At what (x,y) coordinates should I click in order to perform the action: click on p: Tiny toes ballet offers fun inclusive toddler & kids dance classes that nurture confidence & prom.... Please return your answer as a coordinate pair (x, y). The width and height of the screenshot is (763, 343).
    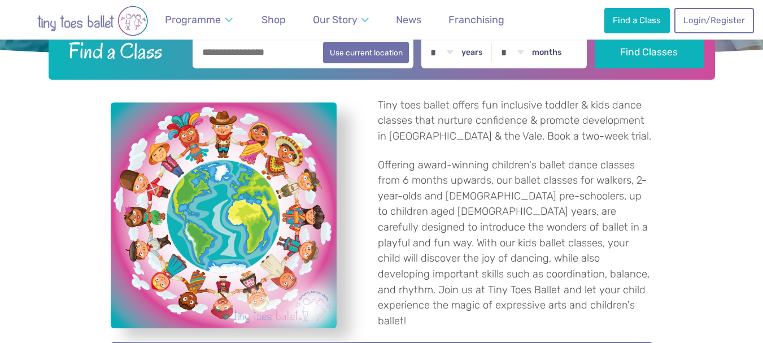
    Looking at the image, I should click on (515, 121).